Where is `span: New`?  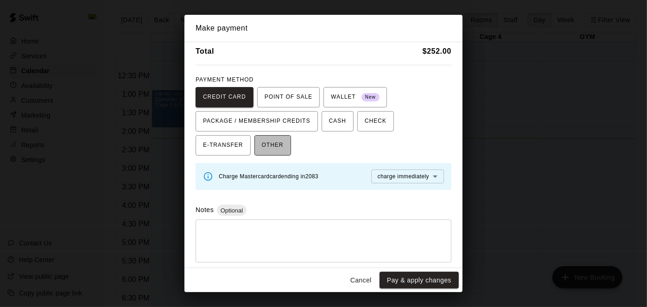
span: New is located at coordinates (370, 97).